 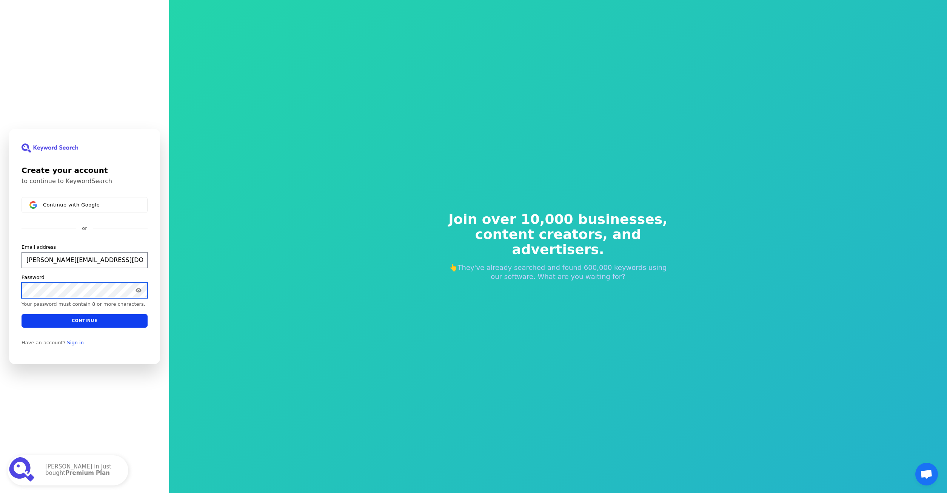 I want to click on p: to continue to KeywordSearch, so click(x=85, y=181).